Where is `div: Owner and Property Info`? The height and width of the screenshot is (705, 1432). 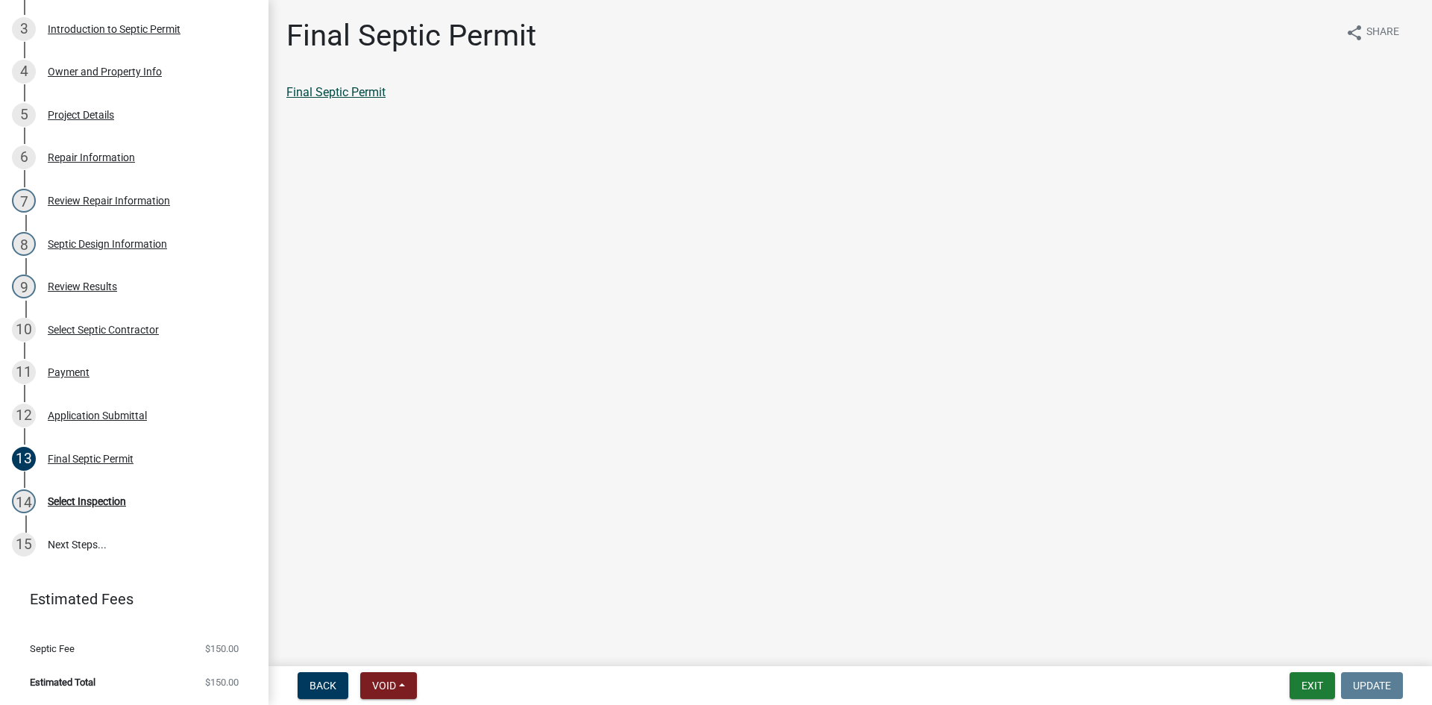
div: Owner and Property Info is located at coordinates (104, 72).